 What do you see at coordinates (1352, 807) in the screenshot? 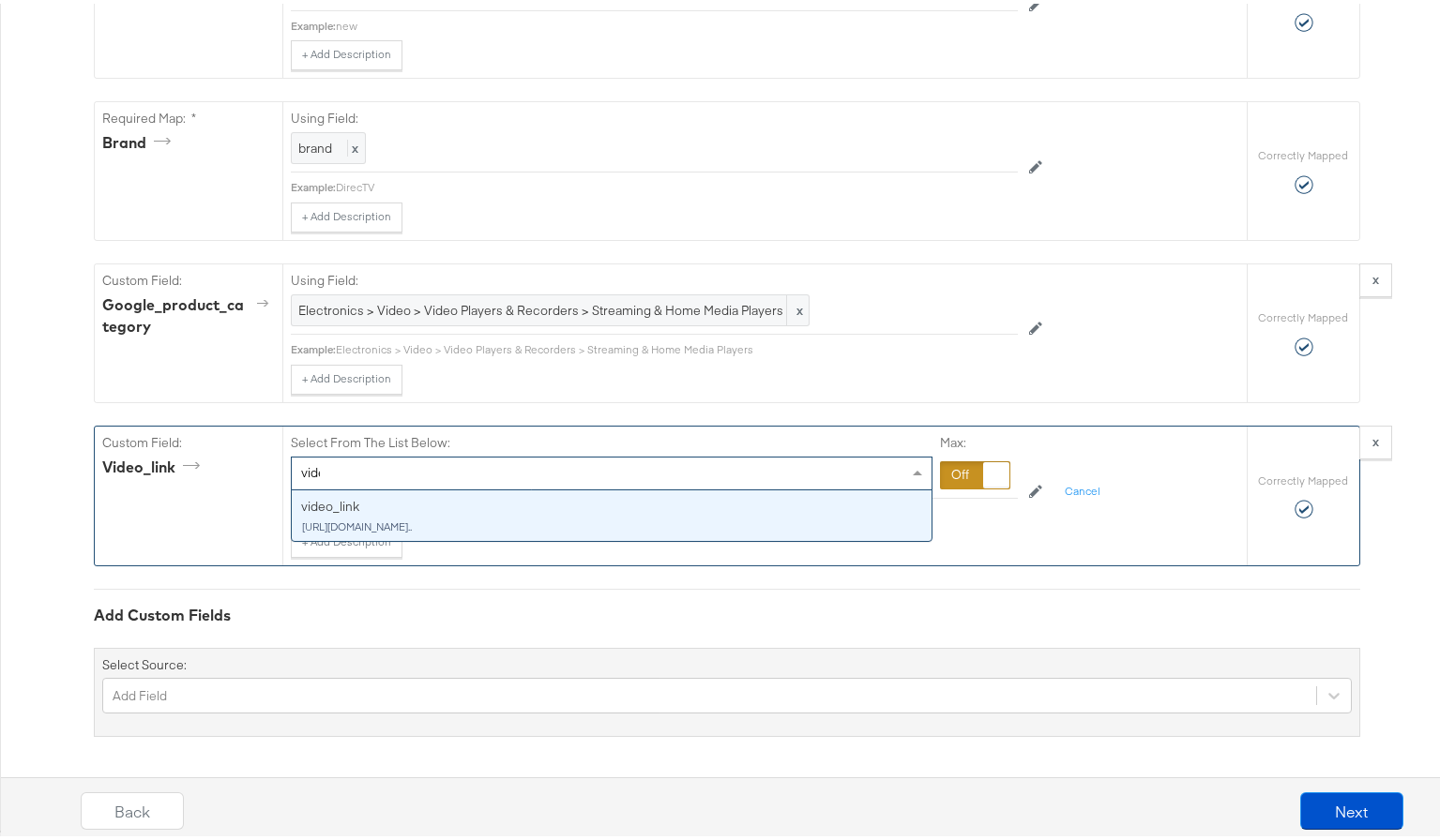
I see `button: Next` at bounding box center [1352, 807].